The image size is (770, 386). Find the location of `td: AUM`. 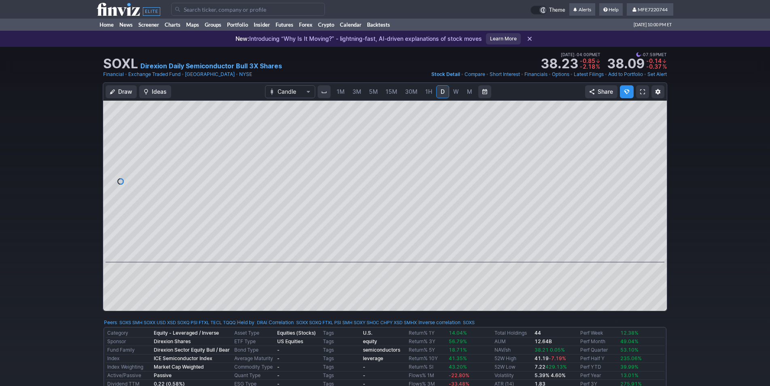

td: AUM is located at coordinates (512, 342).